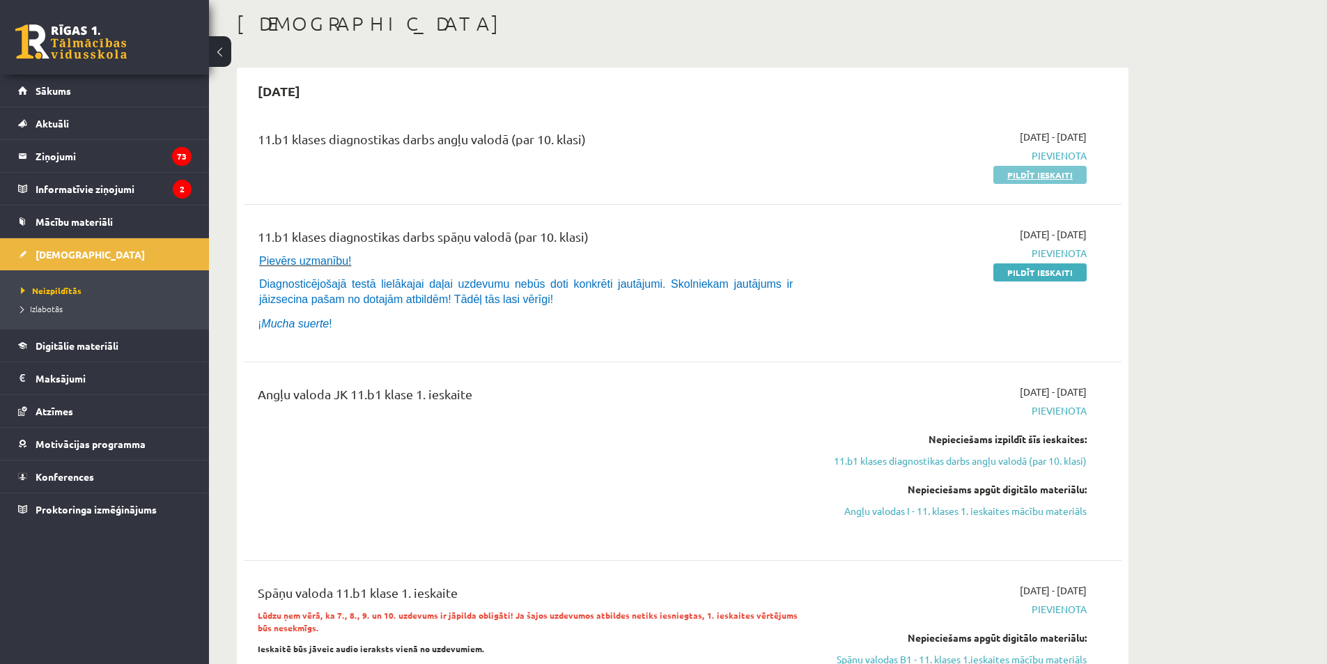 The width and height of the screenshot is (1327, 664). What do you see at coordinates (105, 156) in the screenshot?
I see `a: Ziņojumi73` at bounding box center [105, 156].